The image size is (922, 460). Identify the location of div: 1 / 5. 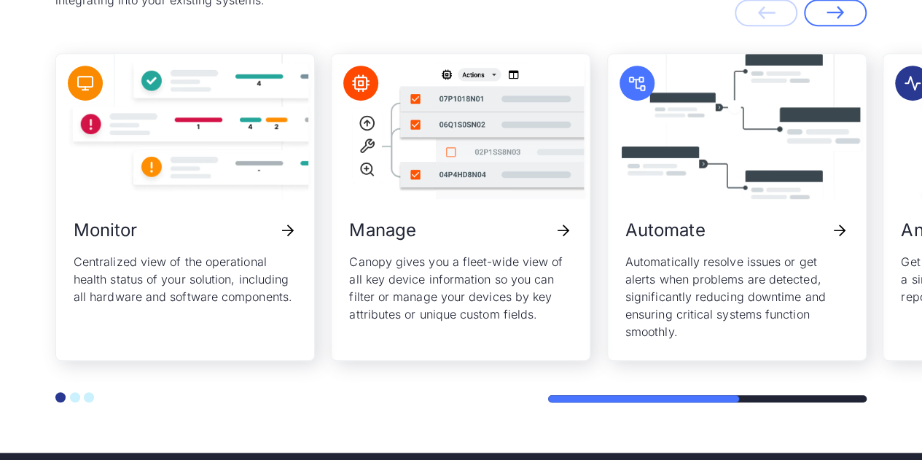
(185, 207).